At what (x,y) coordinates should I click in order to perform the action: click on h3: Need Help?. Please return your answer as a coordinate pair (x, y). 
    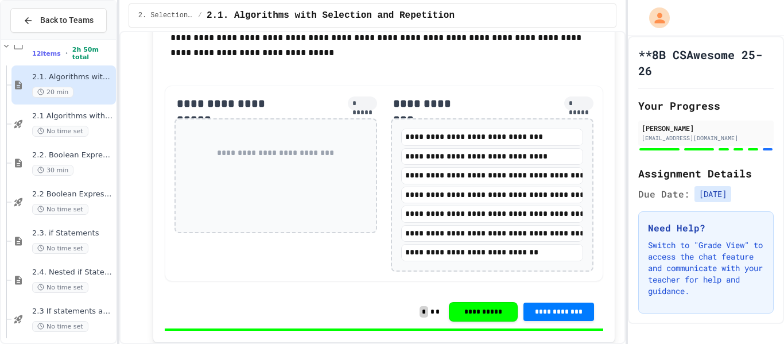
    Looking at the image, I should click on (706, 228).